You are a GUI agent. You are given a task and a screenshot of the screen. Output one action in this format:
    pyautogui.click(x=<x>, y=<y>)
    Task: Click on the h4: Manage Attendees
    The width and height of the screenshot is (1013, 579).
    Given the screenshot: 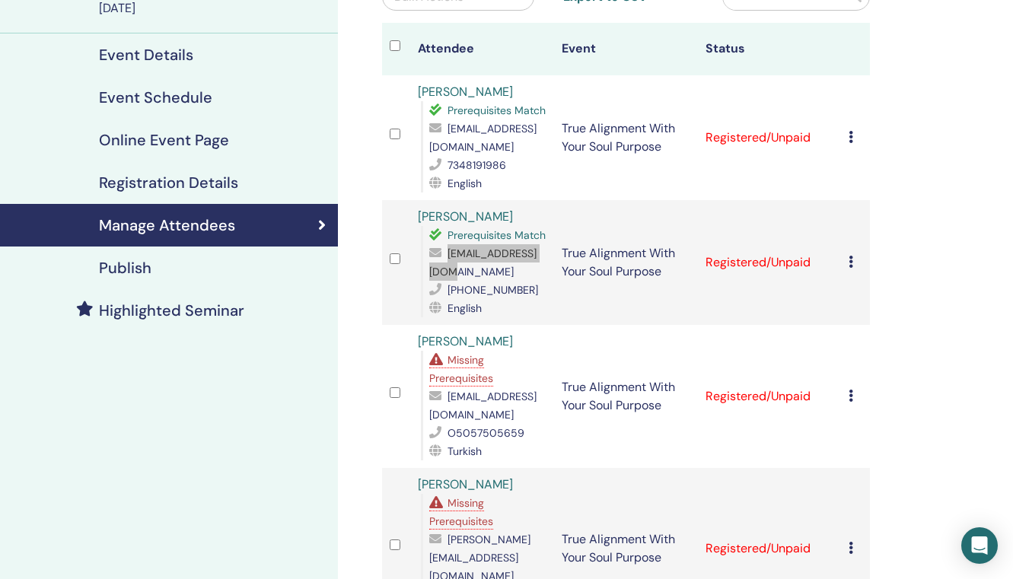 What is the action you would take?
    pyautogui.click(x=167, y=225)
    